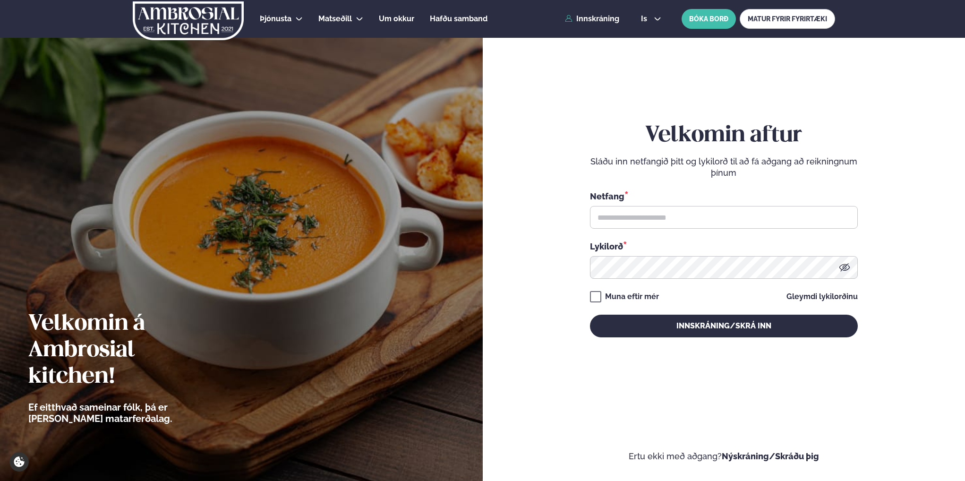  I want to click on button: Innskráning/Skrá inn, so click(723, 326).